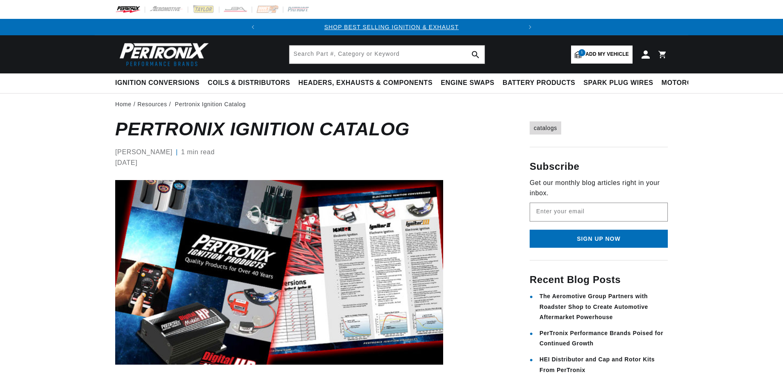 This screenshot has height=379, width=783. Describe the element at coordinates (249, 83) in the screenshot. I see `summary: Coils & Distributors` at that location.